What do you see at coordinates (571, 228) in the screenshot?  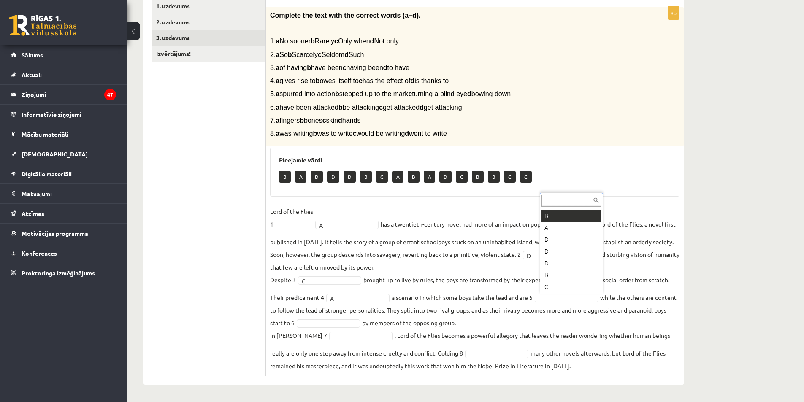 I see `div: A` at bounding box center [571, 228].